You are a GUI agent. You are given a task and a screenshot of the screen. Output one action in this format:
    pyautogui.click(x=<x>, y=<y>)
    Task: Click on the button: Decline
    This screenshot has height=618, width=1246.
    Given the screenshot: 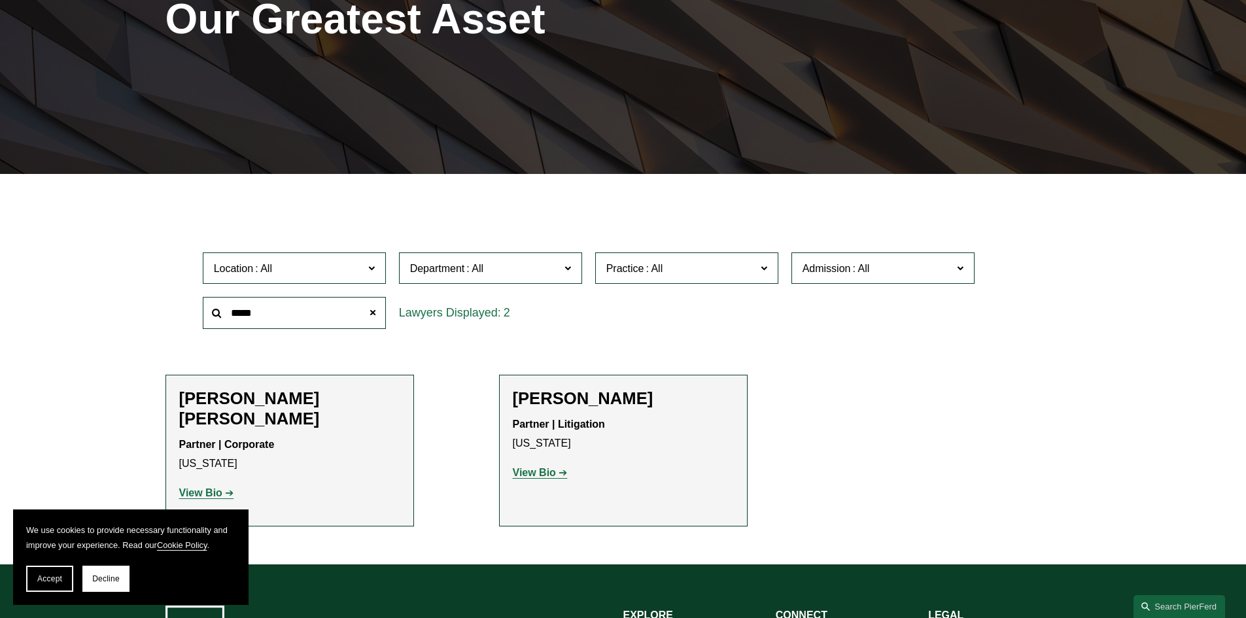 What is the action you would take?
    pyautogui.click(x=106, y=579)
    